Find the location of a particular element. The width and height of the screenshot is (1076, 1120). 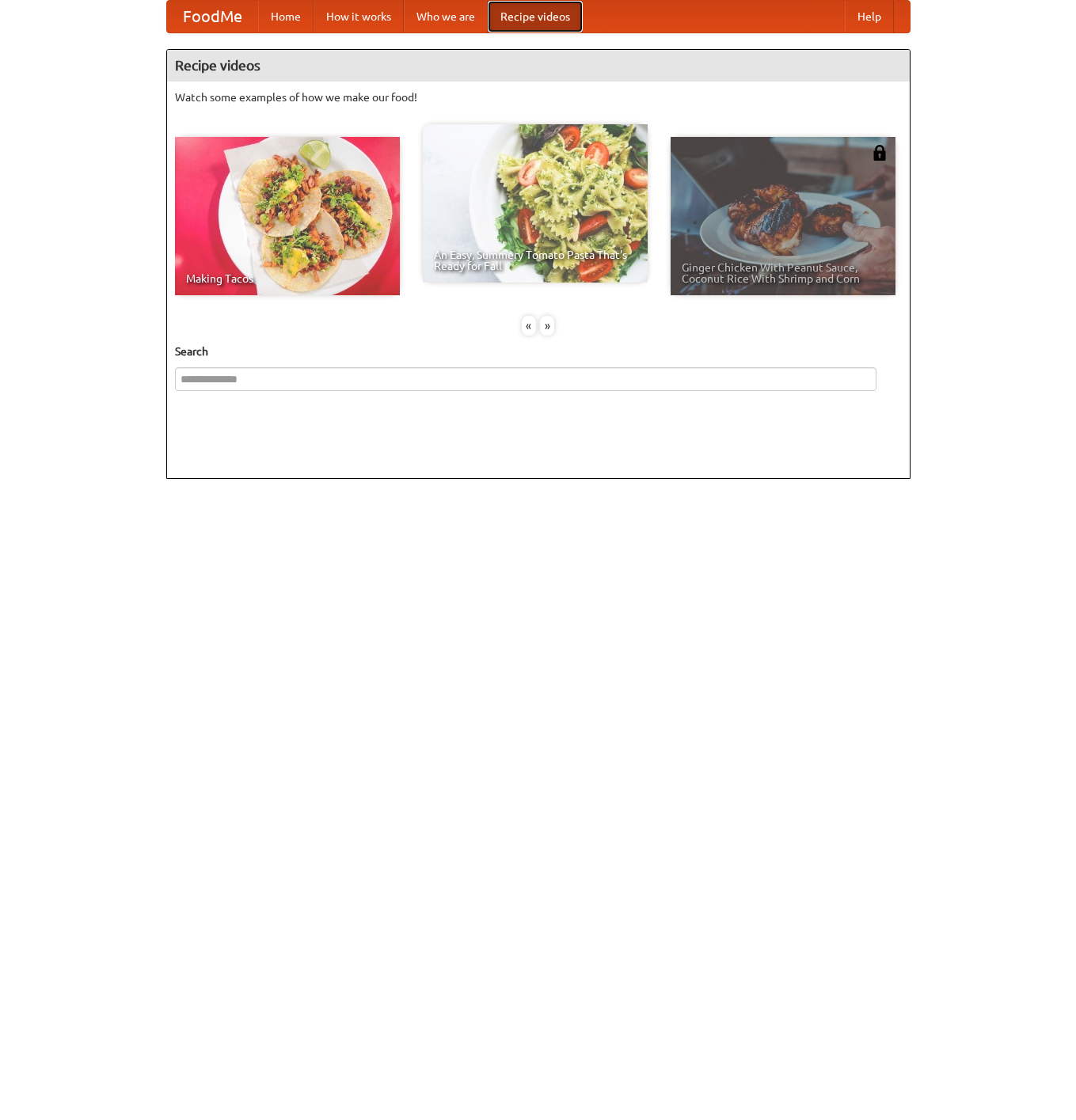

span: An Easy, Summery Tomato Pasta That's Ready for Fall is located at coordinates (535, 260).